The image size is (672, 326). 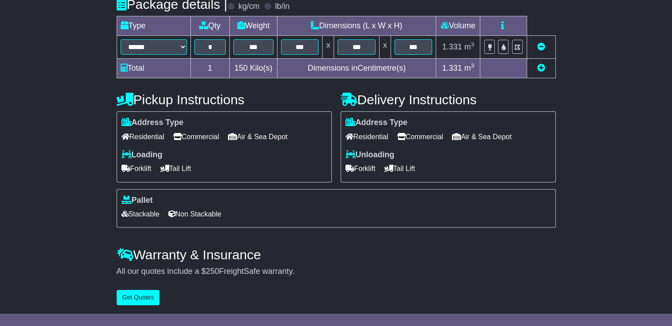 What do you see at coordinates (249, 7) in the screenshot?
I see `label: kg/cm` at bounding box center [249, 7].